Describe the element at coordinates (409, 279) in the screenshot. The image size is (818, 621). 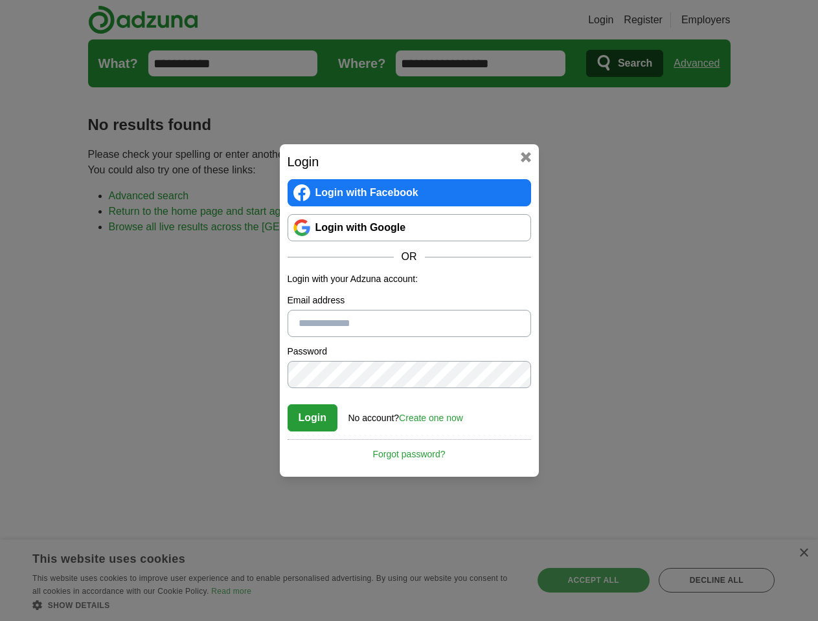
I see `p: Login with your Adzuna account:` at that location.